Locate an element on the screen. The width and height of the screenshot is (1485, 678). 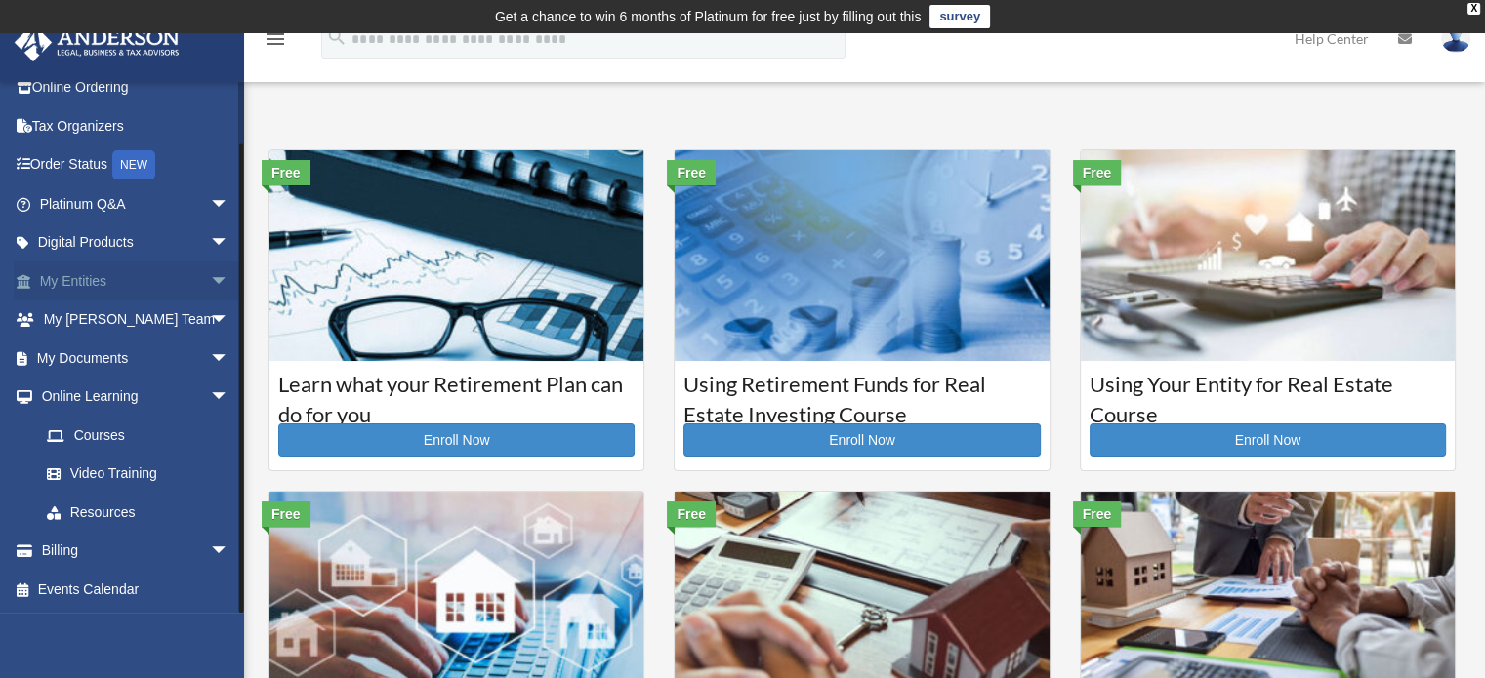
div: close is located at coordinates (1473, 9).